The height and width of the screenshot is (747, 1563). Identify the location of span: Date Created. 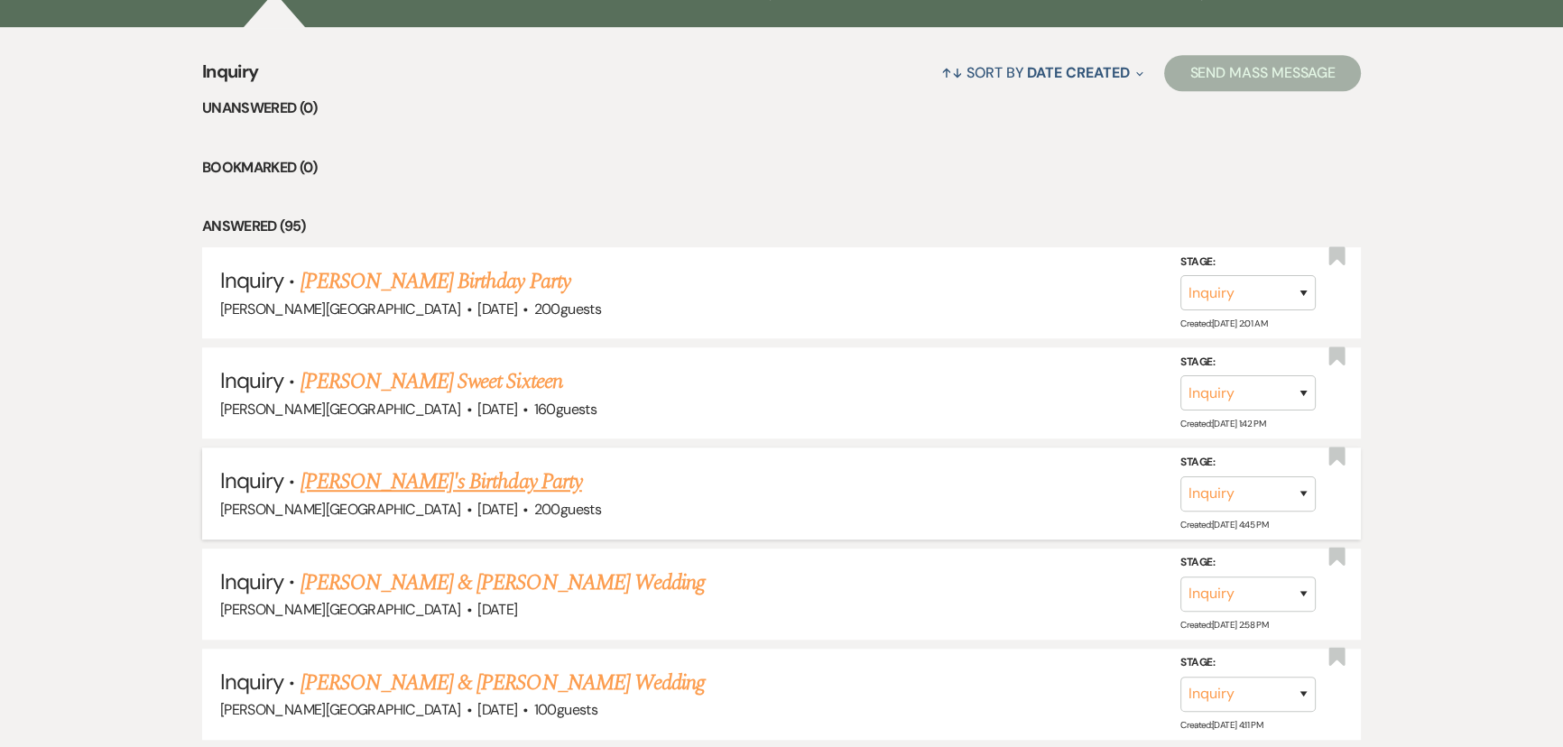
(1078, 72).